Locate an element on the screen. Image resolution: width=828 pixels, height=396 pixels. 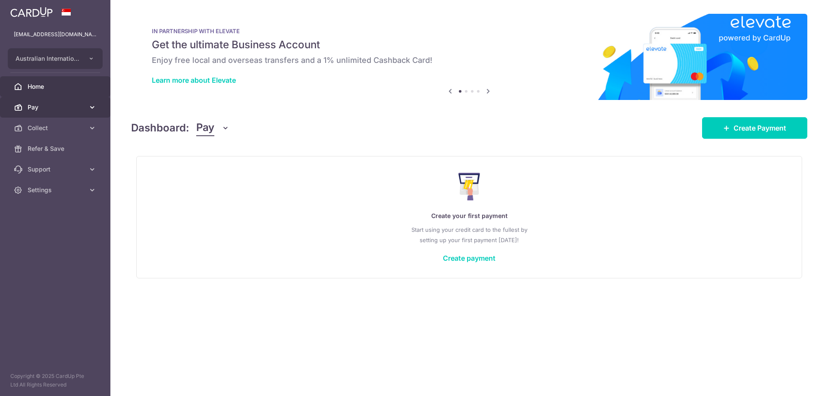
span: Help is located at coordinates (28, 10).